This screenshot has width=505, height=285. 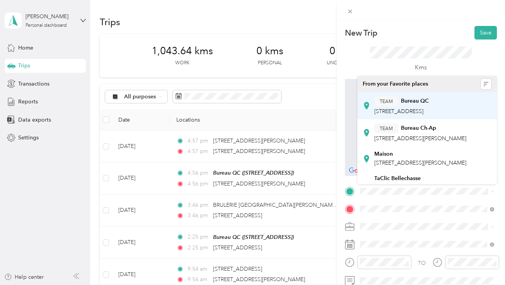 What do you see at coordinates (486, 32) in the screenshot?
I see `button: Save` at bounding box center [486, 32].